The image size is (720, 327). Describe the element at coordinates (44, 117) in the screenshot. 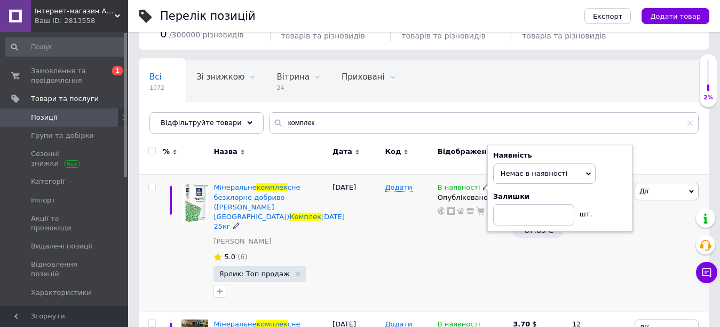

I see `span: Позиції` at that location.